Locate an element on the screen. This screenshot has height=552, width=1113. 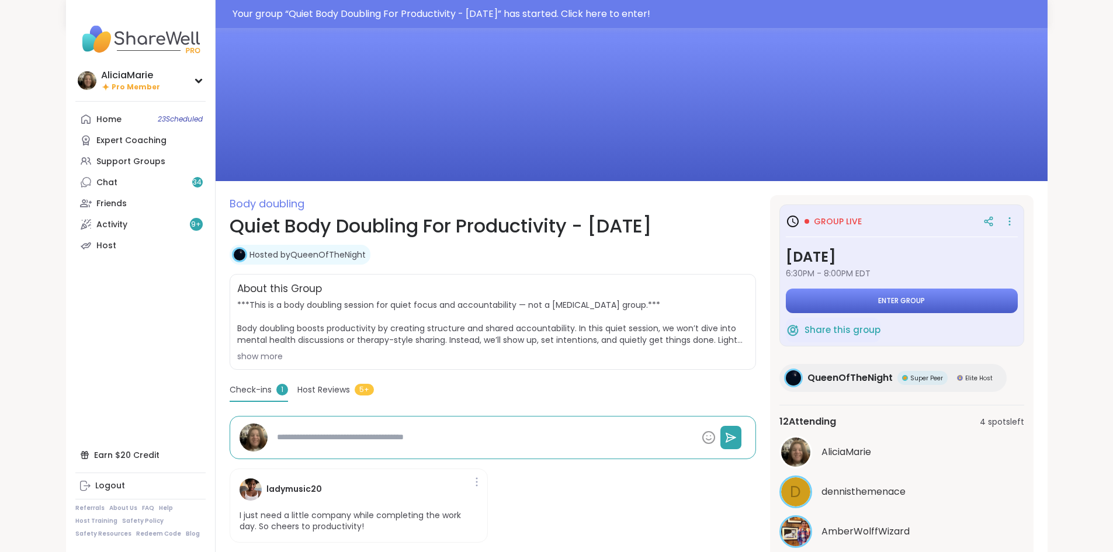
span: 23 Scheduled is located at coordinates (180, 119).